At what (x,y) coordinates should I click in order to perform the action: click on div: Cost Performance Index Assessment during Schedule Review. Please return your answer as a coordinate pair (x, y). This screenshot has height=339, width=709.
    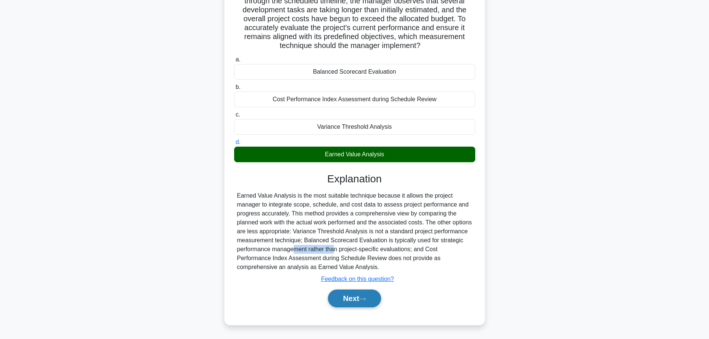
    Looking at the image, I should click on (355, 99).